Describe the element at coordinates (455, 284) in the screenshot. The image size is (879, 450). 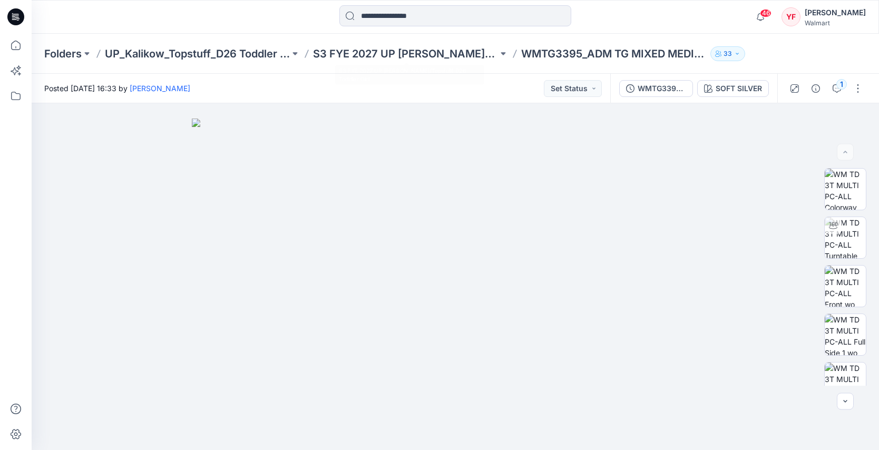
I see `img: eyJhbGciOiJIUzI1NiIsImtpZCI6IjAiLCJzbHQiOiJzZXMiLCJ0eXAiOiJKV1QifQ.eyJkYXRhIjp7InR5cGUiOiJzdG9yYW...` at that location.